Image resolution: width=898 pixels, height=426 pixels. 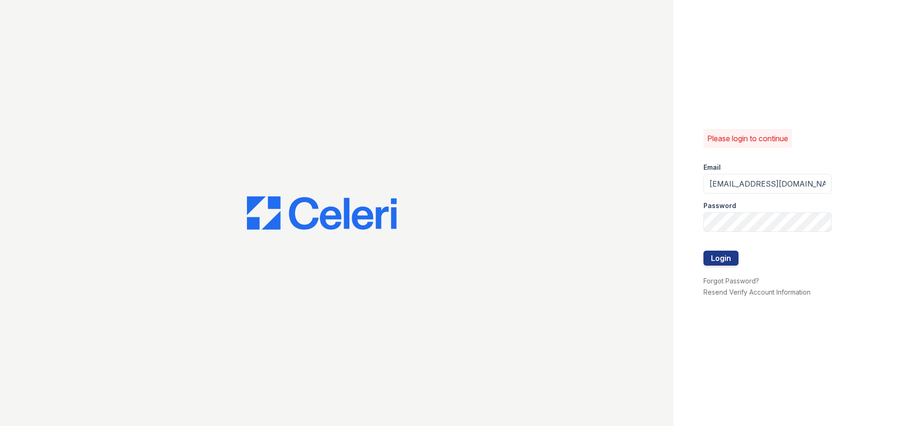 What do you see at coordinates (322, 213) in the screenshot?
I see `img: CE_Logo_Blue-a8612792a0a2168367f1c8372b55b34899dd931a85d93a1a3d3e32e68fde9ad4.png` at bounding box center [322, 213].